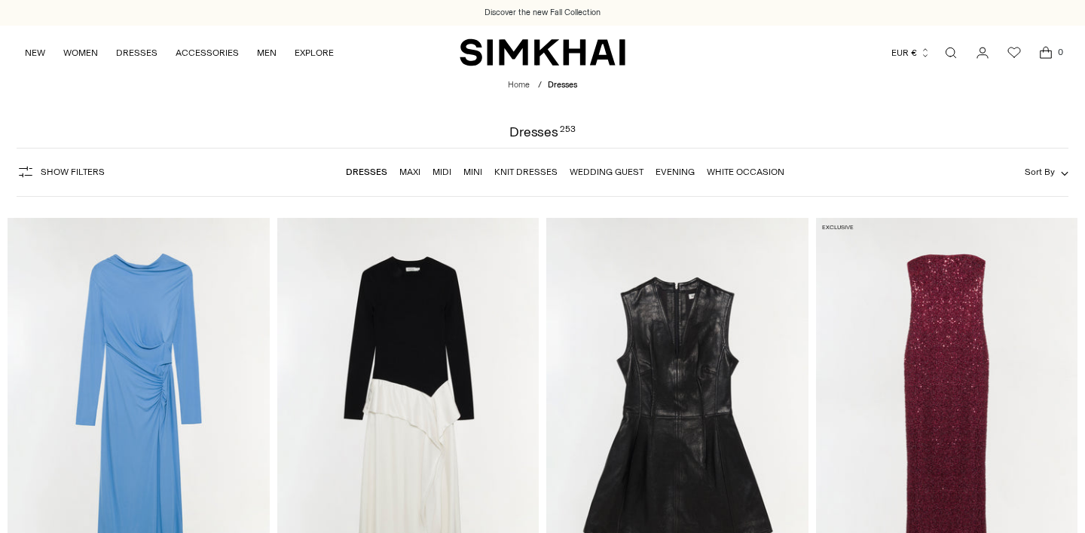 The width and height of the screenshot is (1085, 533). What do you see at coordinates (542, 132) in the screenshot?
I see `h1: Dresses` at bounding box center [542, 132].